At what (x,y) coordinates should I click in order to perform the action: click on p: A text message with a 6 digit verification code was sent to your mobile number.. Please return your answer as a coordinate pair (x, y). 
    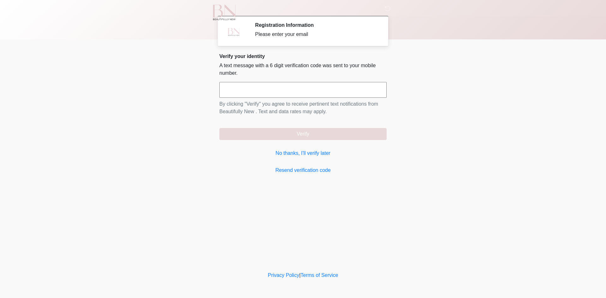
    Looking at the image, I should click on (303, 69).